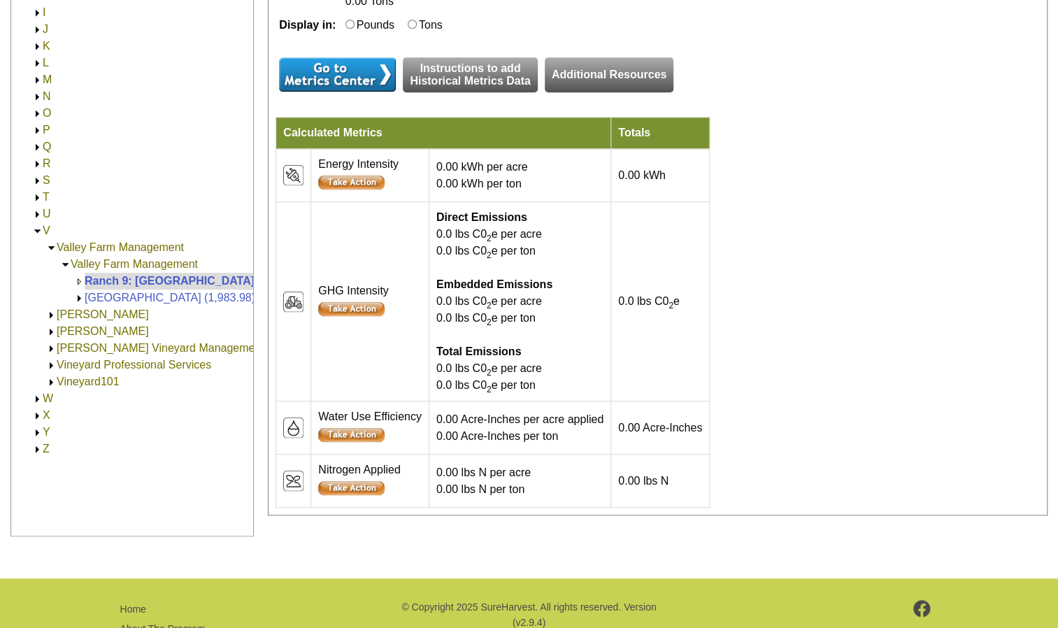 Image resolution: width=1058 pixels, height=628 pixels. I want to click on img: Expand Victor Hugo Winery, so click(51, 332).